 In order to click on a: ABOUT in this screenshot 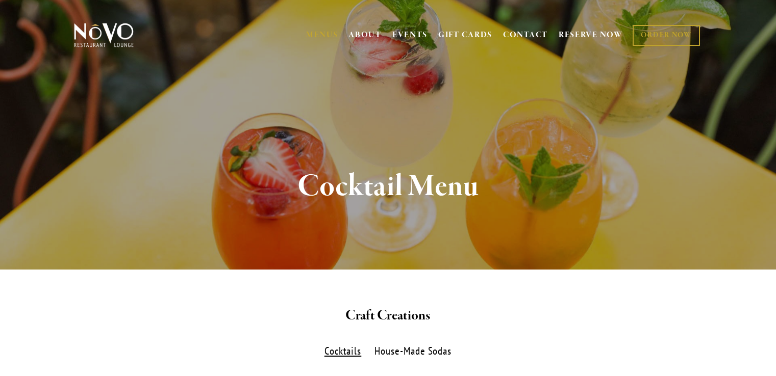, I will do `click(365, 35)`.